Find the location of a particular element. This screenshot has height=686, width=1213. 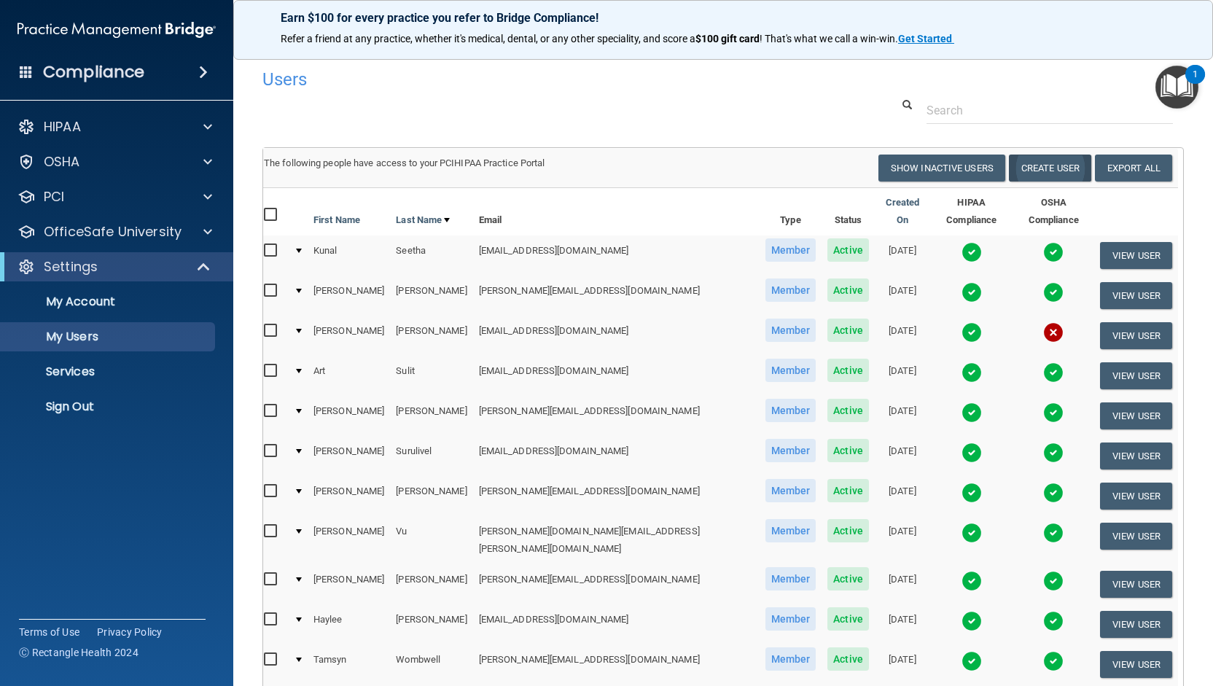

td: Sulit is located at coordinates (431, 376).